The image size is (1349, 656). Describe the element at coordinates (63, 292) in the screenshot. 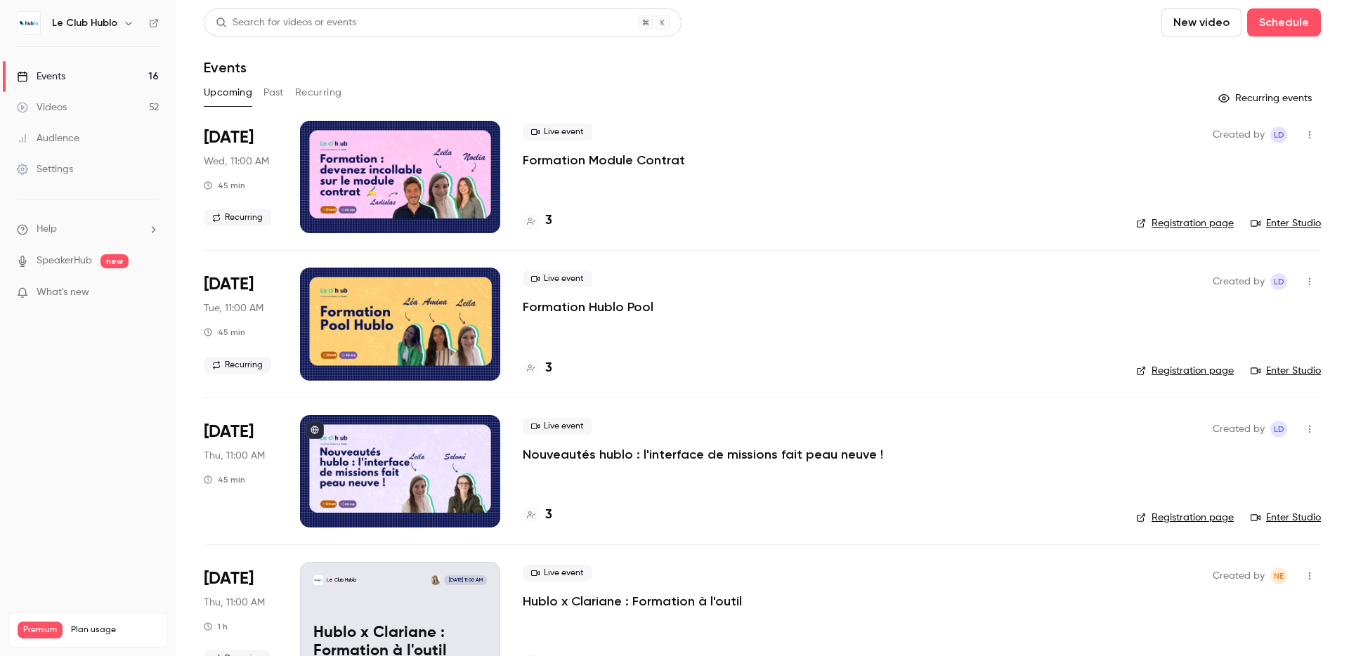

I see `span: What's new` at that location.